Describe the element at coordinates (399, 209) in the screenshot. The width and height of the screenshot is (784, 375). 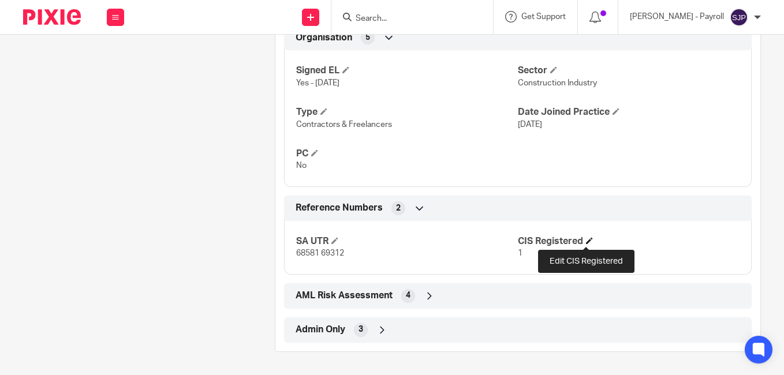
I see `span: 2` at that location.